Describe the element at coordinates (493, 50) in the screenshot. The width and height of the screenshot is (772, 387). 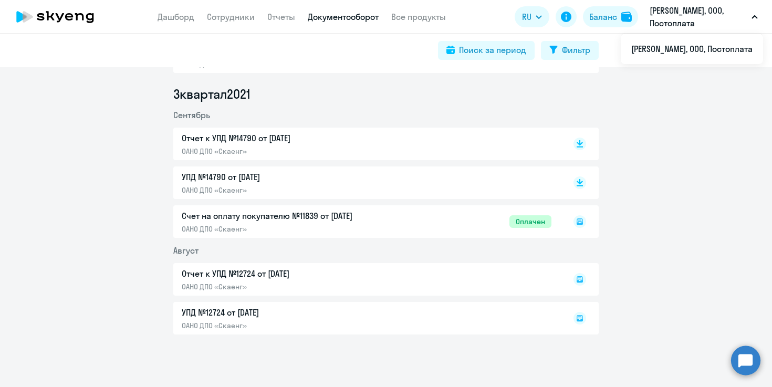
I see `div: Поиск за период` at that location.